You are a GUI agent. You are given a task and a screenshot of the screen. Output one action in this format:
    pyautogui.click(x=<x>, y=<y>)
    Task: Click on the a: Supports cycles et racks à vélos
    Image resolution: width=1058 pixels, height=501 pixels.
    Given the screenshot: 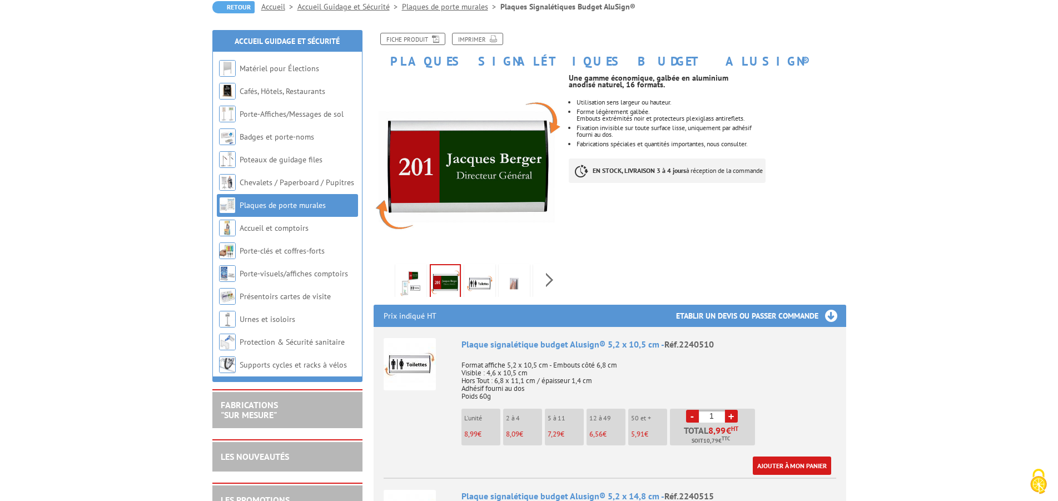 What is the action you would take?
    pyautogui.click(x=293, y=365)
    